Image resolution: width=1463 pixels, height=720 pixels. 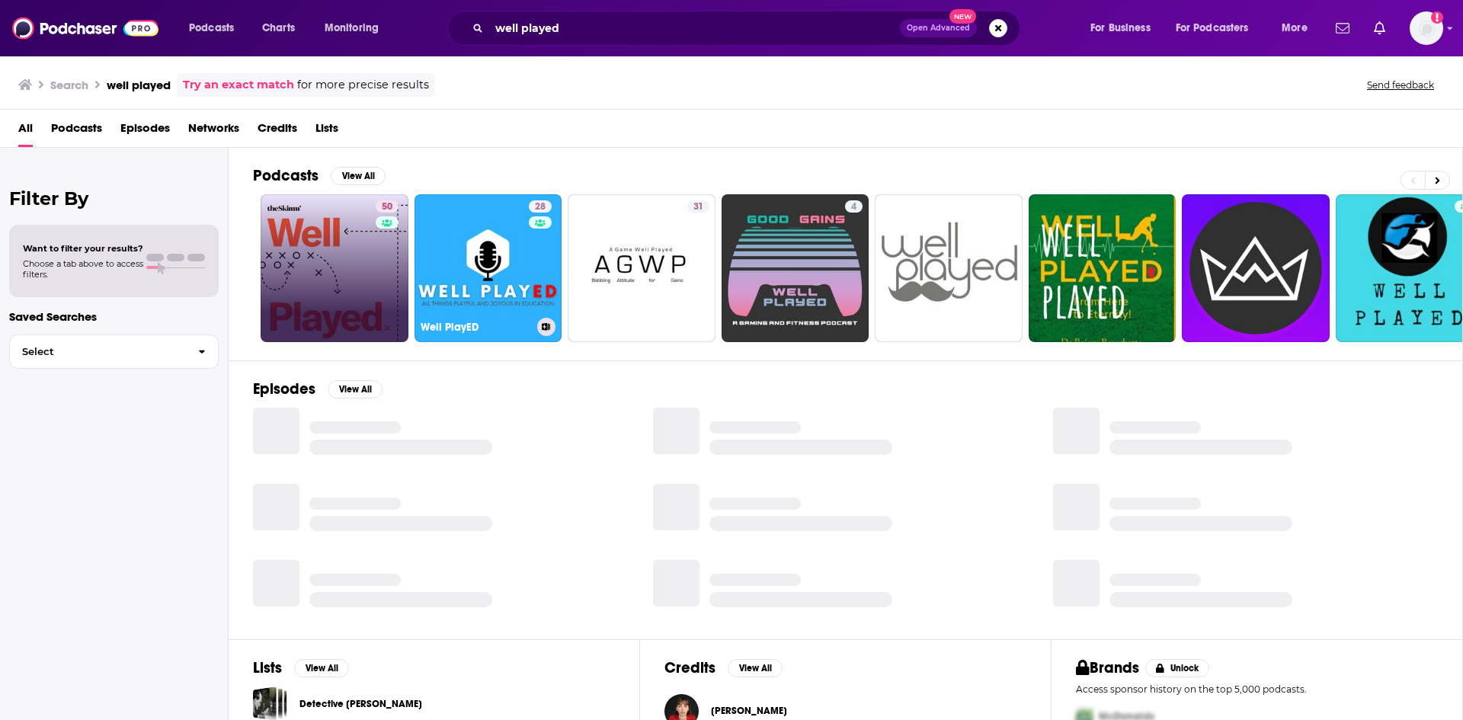 I want to click on a: Podchaser - Follow, Share and Rate Podcasts, so click(x=85, y=28).